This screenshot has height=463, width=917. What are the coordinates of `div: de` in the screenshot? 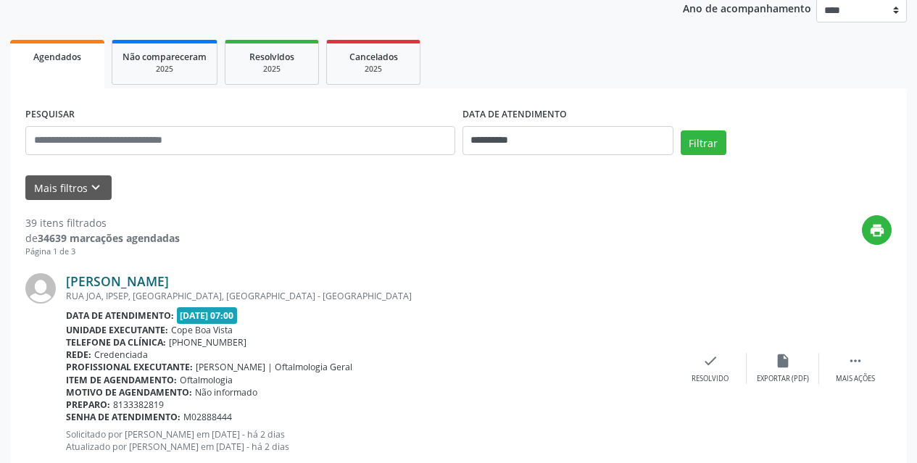 It's located at (102, 238).